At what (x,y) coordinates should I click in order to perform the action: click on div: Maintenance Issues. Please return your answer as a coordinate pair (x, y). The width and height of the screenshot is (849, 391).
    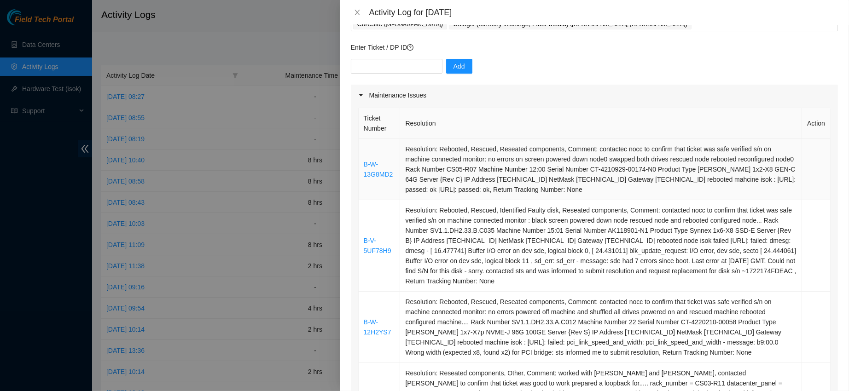
    Looking at the image, I should click on (594, 95).